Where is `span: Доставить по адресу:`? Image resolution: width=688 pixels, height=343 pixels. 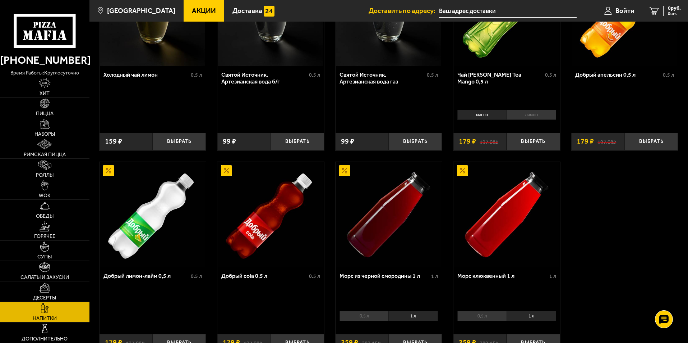
span: Доставить по адресу: is located at coordinates (404, 10).